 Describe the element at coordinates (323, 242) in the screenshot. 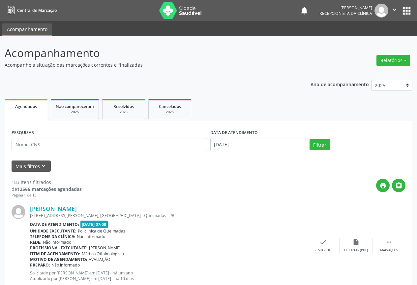

I see `i: check` at that location.